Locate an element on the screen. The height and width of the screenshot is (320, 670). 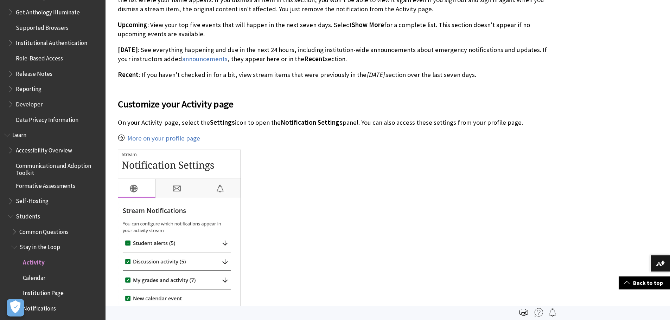
span: Role-Based Access is located at coordinates (39, 57).